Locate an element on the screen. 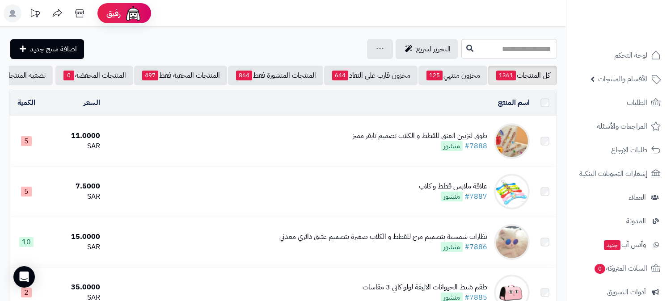 Image resolution: width=671 pixels, height=301 pixels. span: 497 is located at coordinates (150, 76).